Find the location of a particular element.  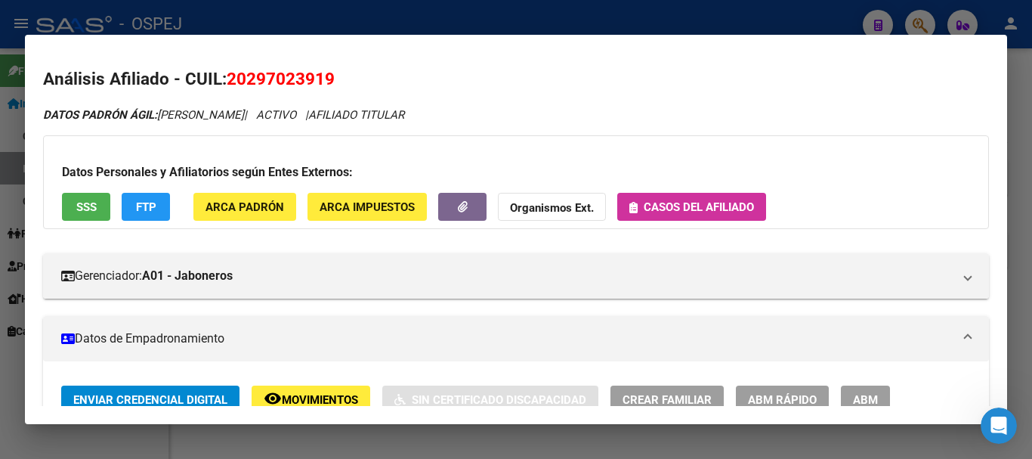

mat-panel-title: Datos de Empadronamiento is located at coordinates (507, 339).